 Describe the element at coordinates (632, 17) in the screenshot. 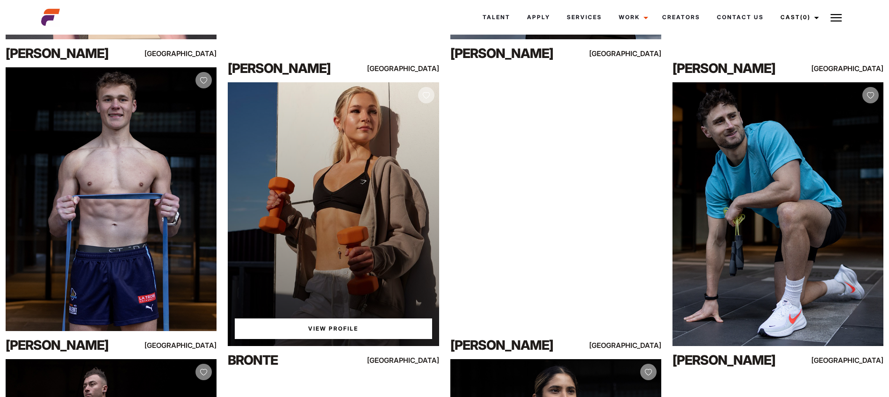

I see `a: Work` at that location.